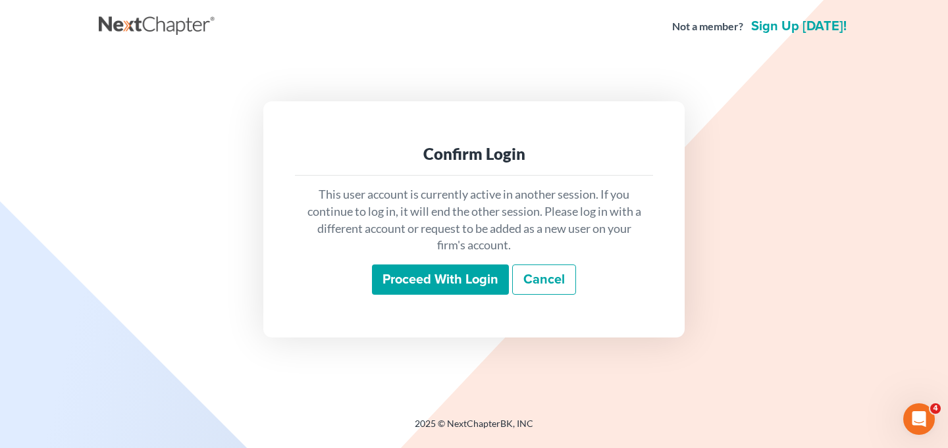 This screenshot has height=448, width=948. What do you see at coordinates (707, 26) in the screenshot?
I see `strong: Not a member?` at bounding box center [707, 26].